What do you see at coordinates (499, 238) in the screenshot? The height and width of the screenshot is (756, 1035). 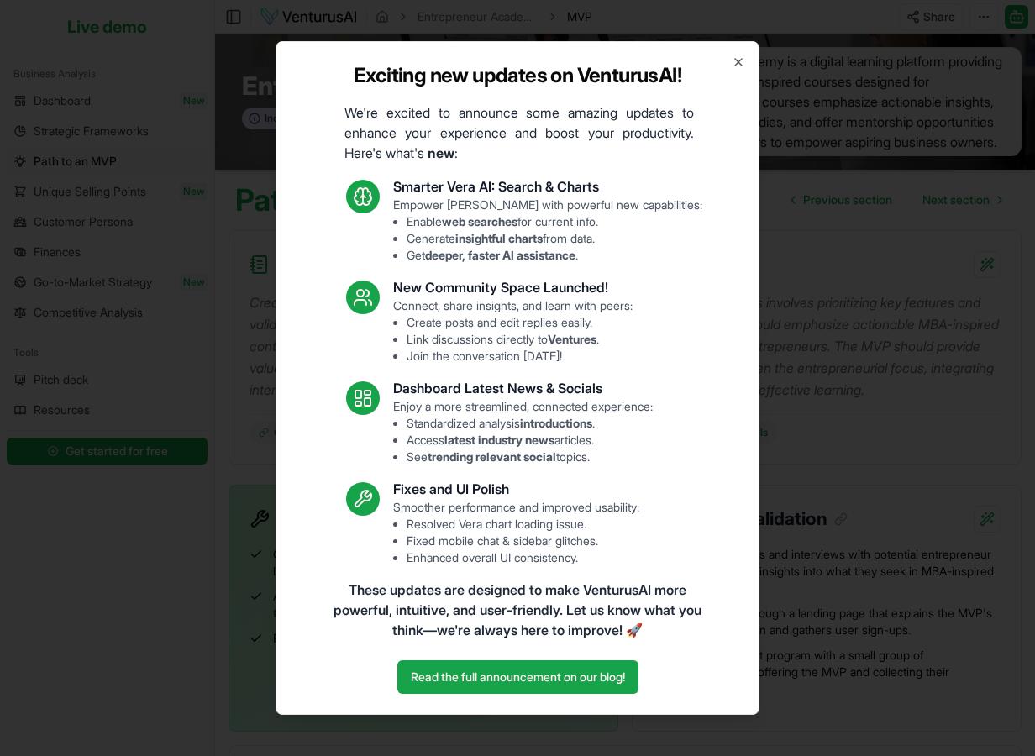 I see `strong: insightful charts` at bounding box center [499, 238].